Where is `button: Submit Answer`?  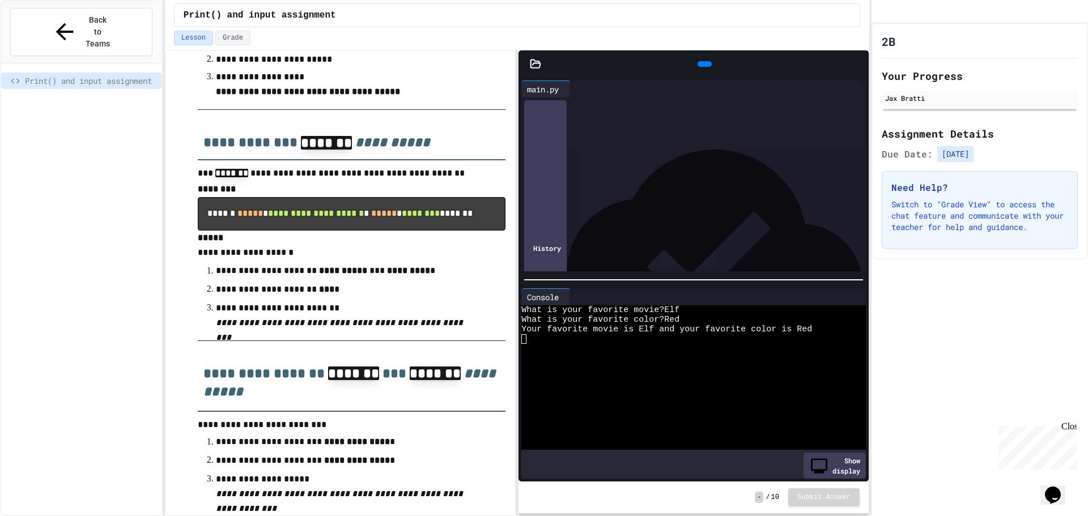
button: Submit Answer is located at coordinates (824, 497).